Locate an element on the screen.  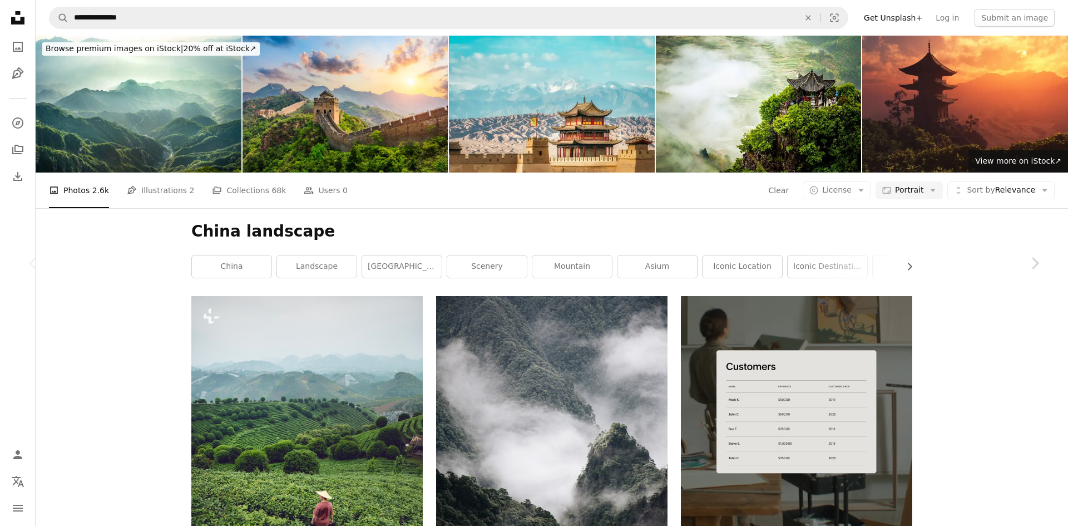
img: Chinese house is located at coordinates (965, 104).